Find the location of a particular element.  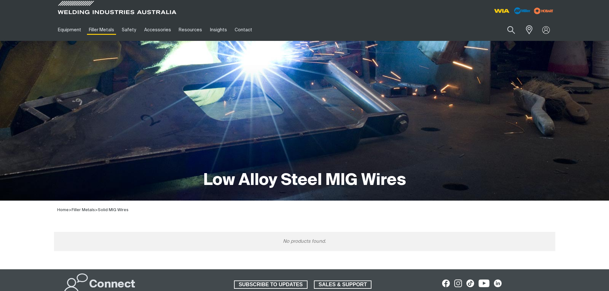

a: Insights is located at coordinates (218, 30).